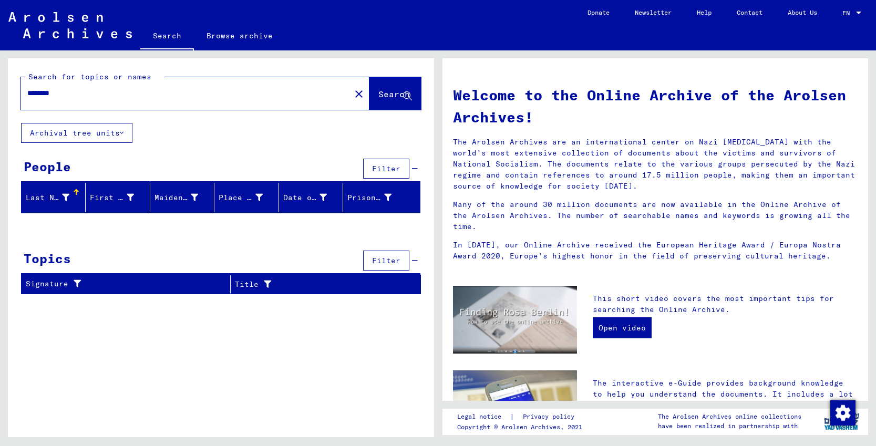  Describe the element at coordinates (515, 320) in the screenshot. I see `img: video.jpg` at that location.